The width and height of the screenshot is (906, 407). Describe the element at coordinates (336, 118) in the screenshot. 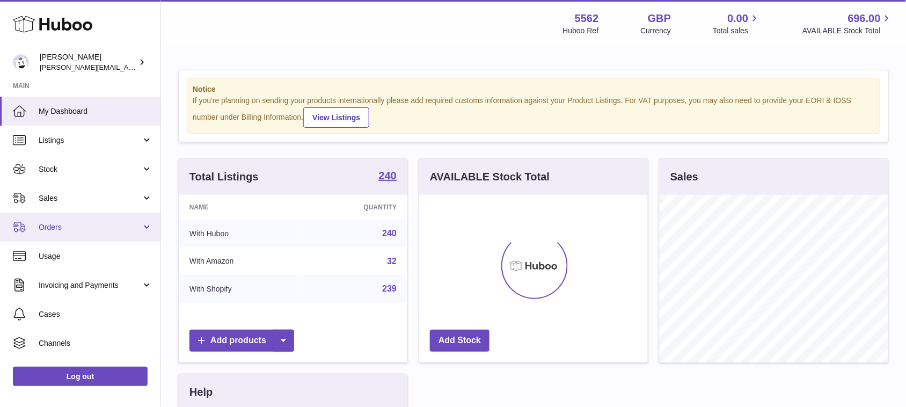

I see `a: View Listings` at that location.